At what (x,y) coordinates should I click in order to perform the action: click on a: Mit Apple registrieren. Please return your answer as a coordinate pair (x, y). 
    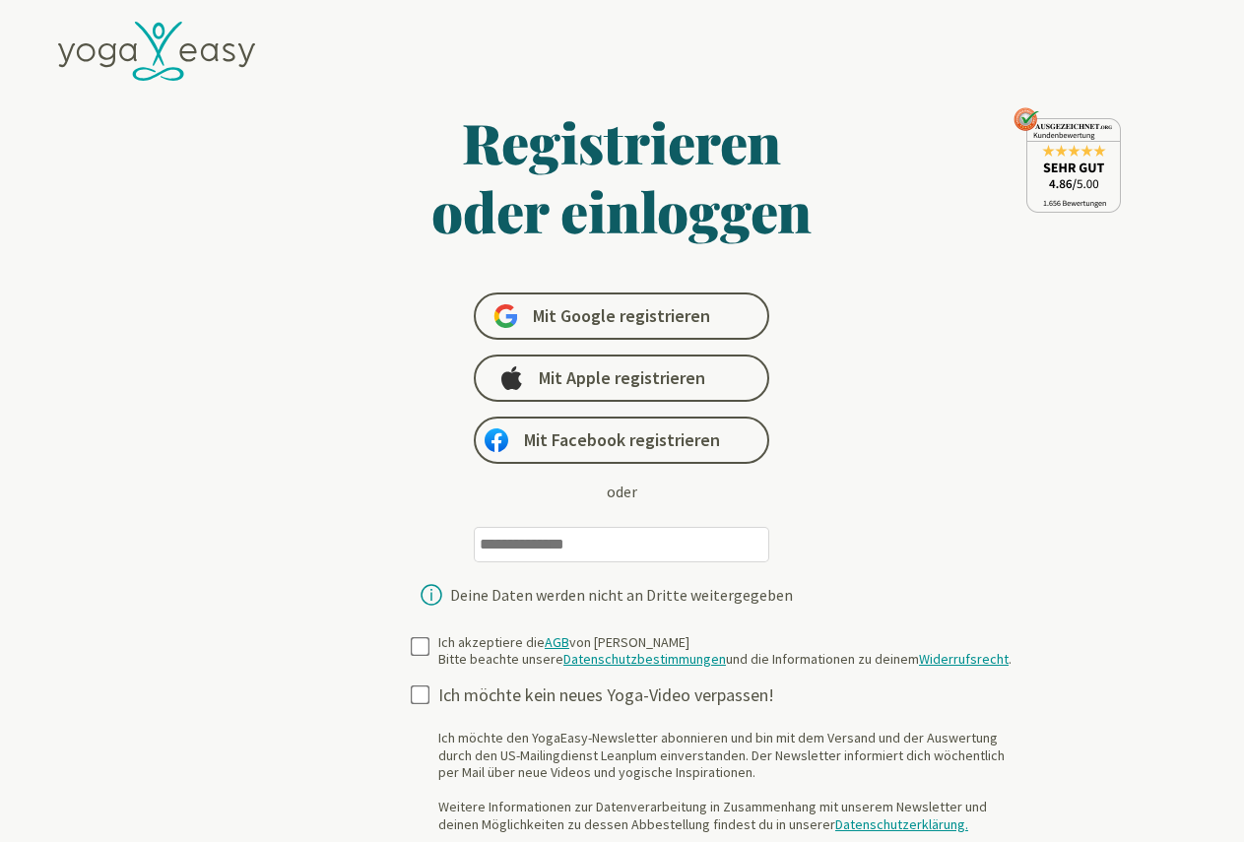
    Looking at the image, I should click on (622, 378).